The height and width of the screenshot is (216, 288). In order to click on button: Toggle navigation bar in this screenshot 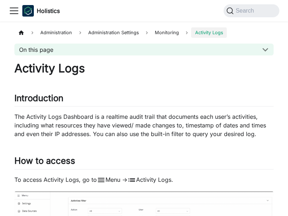, I will do `click(14, 11)`.